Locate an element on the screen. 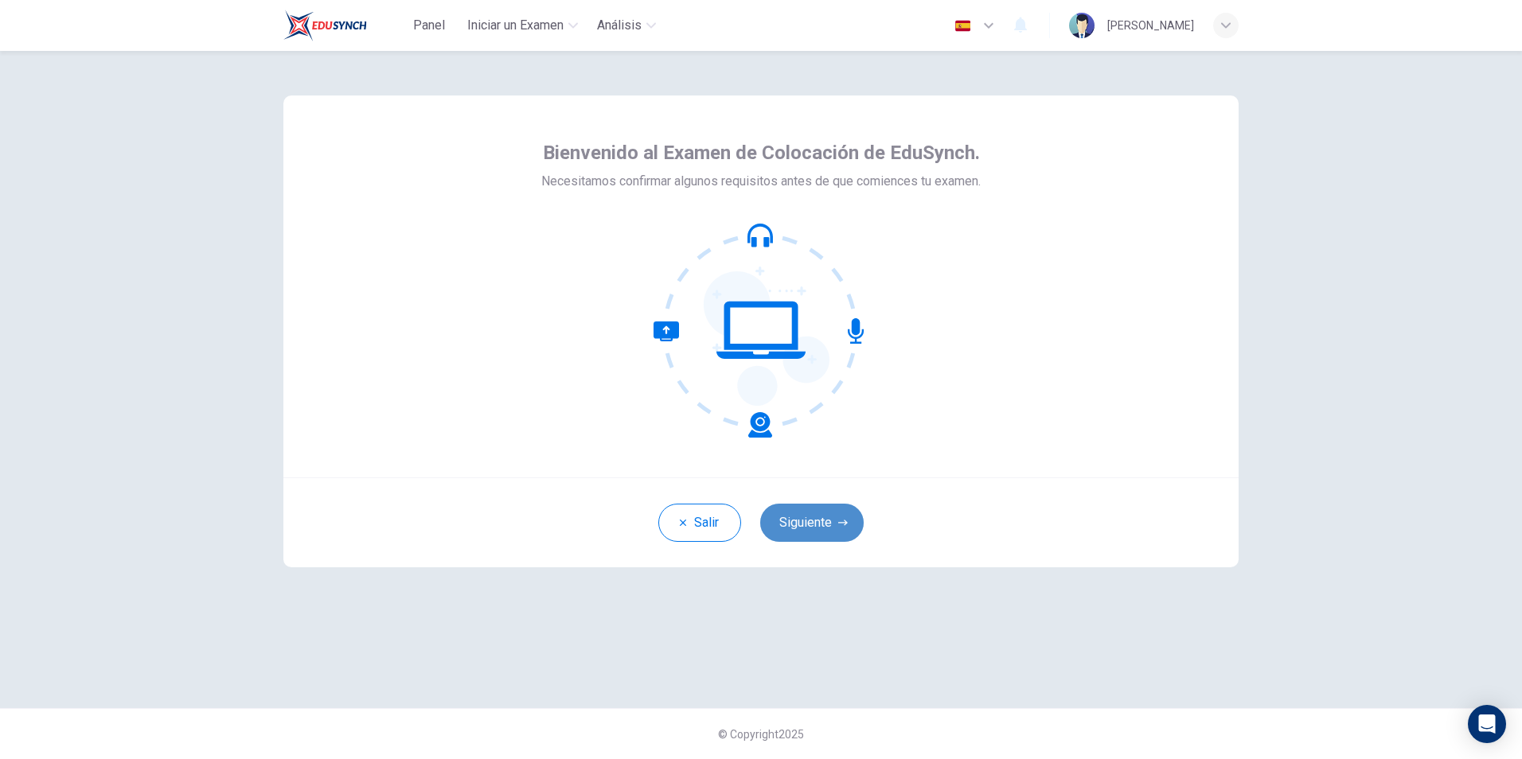 This screenshot has height=759, width=1522. button: Salir is located at coordinates (700, 523).